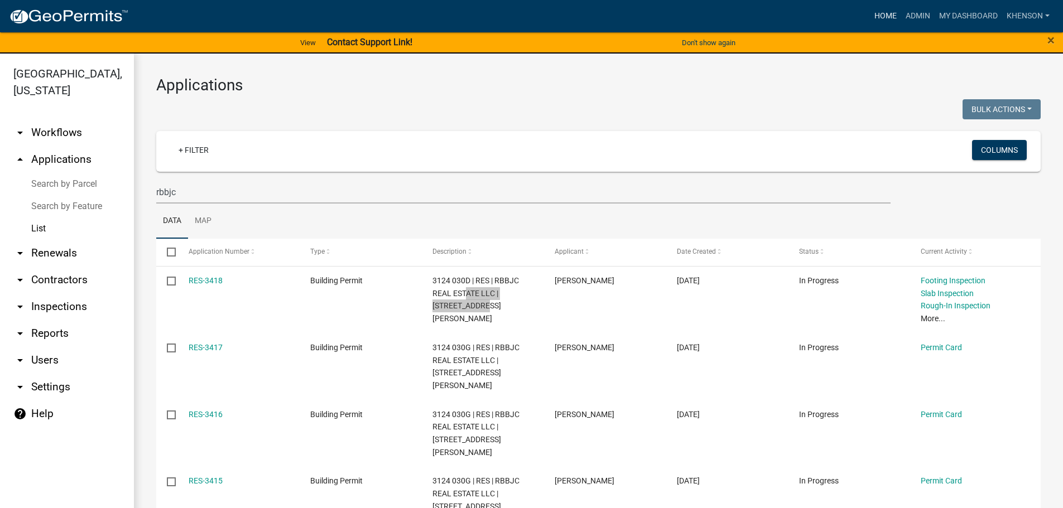 This screenshot has width=1063, height=508. I want to click on a: Admin, so click(918, 16).